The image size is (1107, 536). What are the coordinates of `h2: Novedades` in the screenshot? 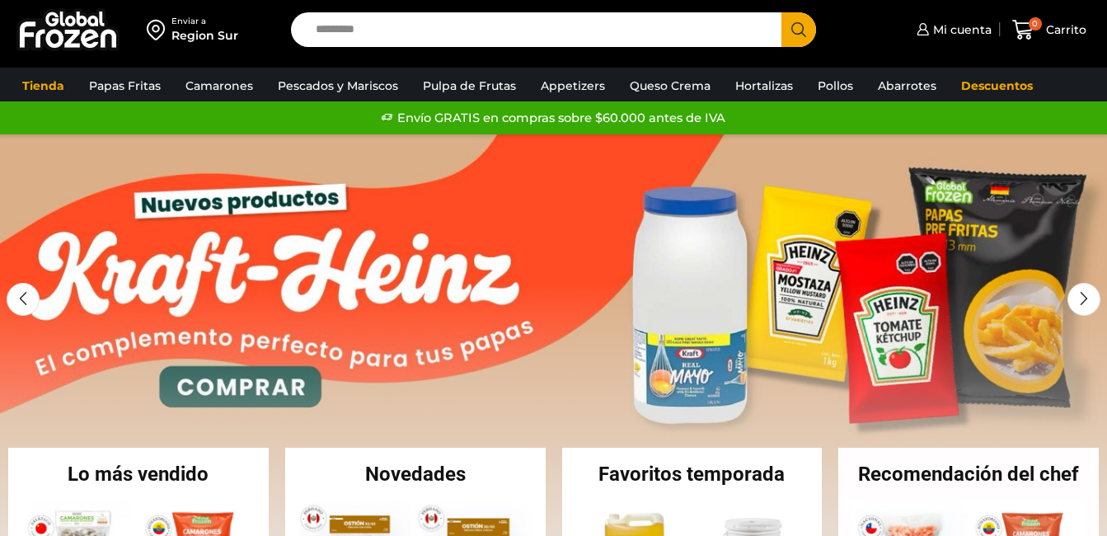 It's located at (415, 474).